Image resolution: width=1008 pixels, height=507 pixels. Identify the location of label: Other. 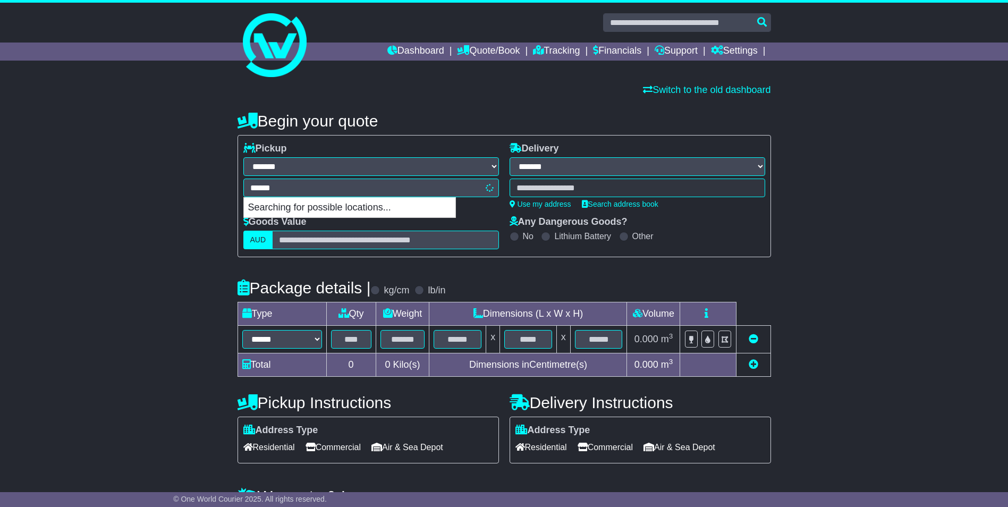
(643, 236).